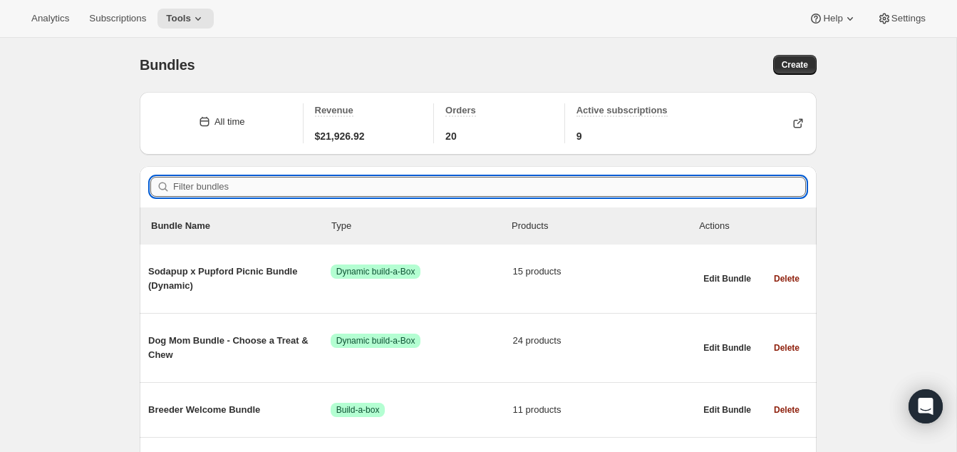  What do you see at coordinates (902, 19) in the screenshot?
I see `button: Settings` at bounding box center [902, 19].